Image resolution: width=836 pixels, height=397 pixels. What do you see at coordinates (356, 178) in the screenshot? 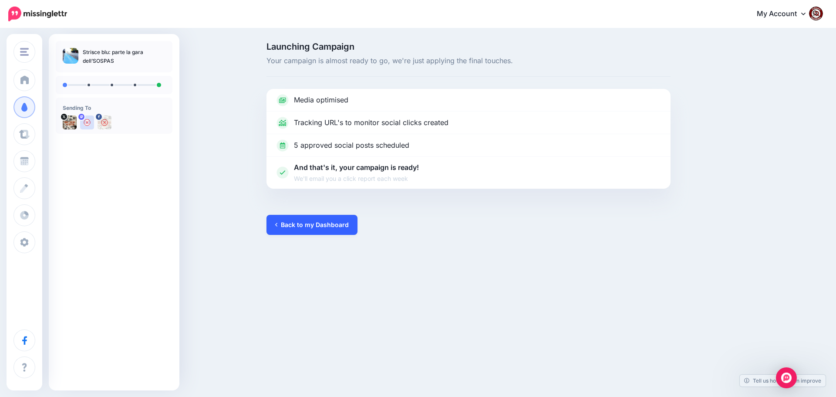
I see `span: We'll email you a click report each week` at bounding box center [356, 178].